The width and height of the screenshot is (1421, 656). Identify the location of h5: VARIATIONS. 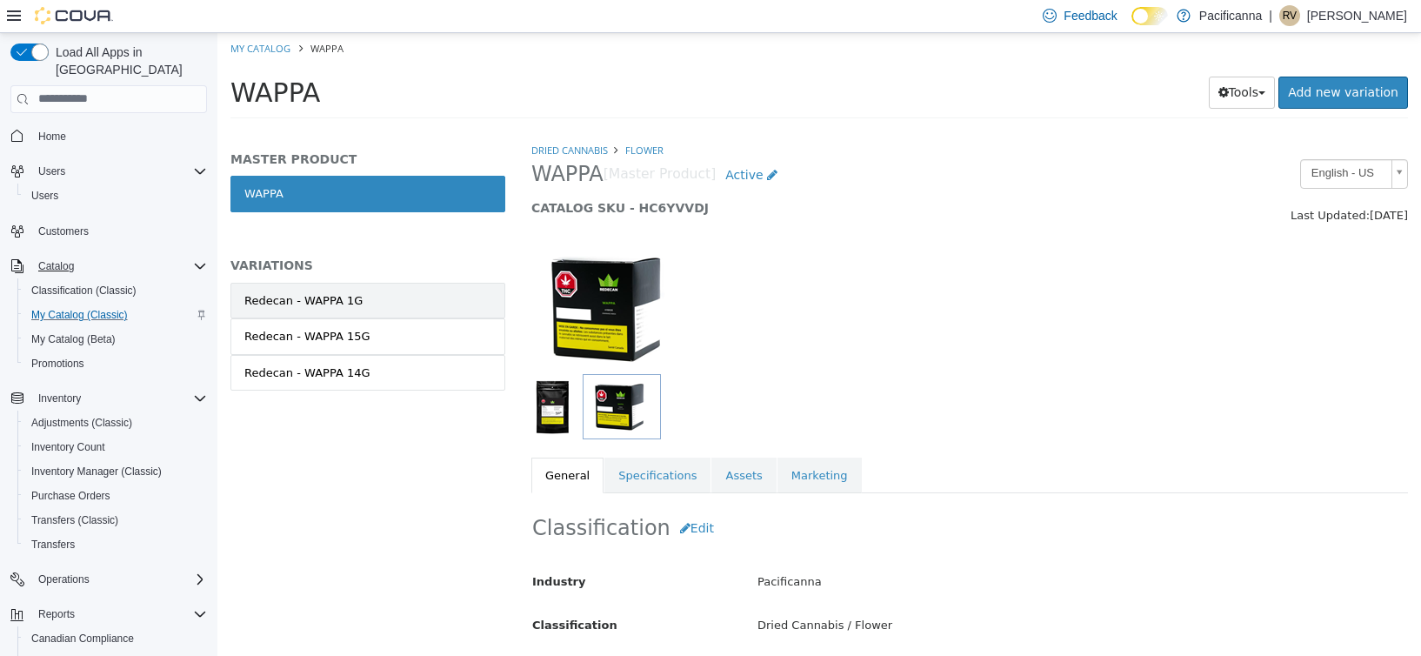
(150, 232).